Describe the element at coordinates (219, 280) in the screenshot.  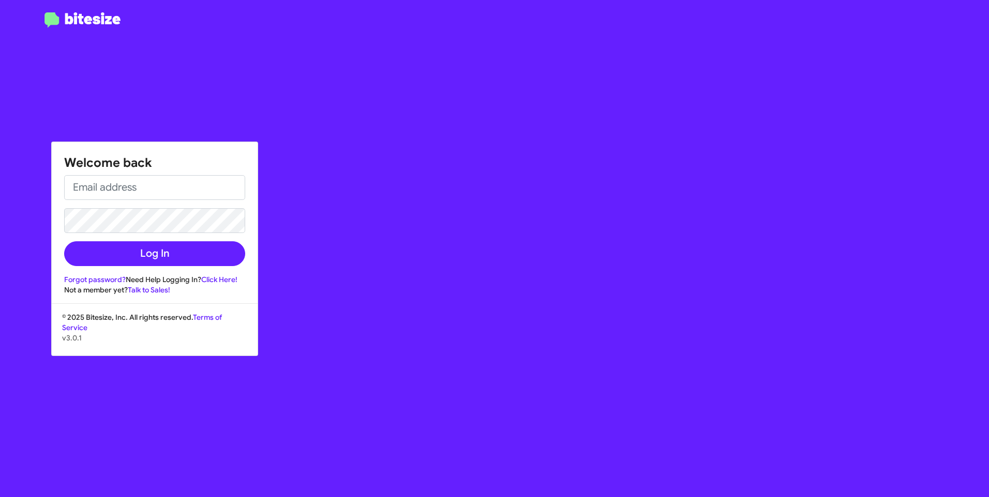
I see `a: Click Here!` at that location.